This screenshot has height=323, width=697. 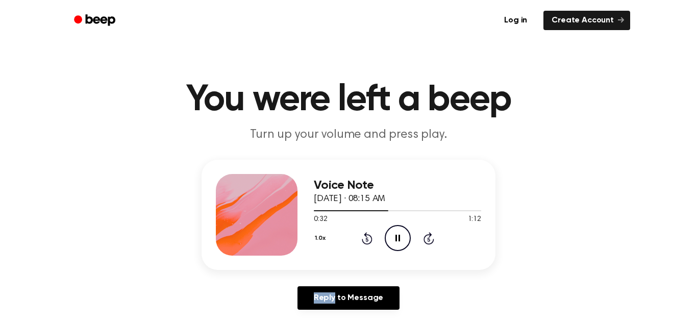 What do you see at coordinates (320, 219) in the screenshot?
I see `span: 0:32` at bounding box center [320, 219].